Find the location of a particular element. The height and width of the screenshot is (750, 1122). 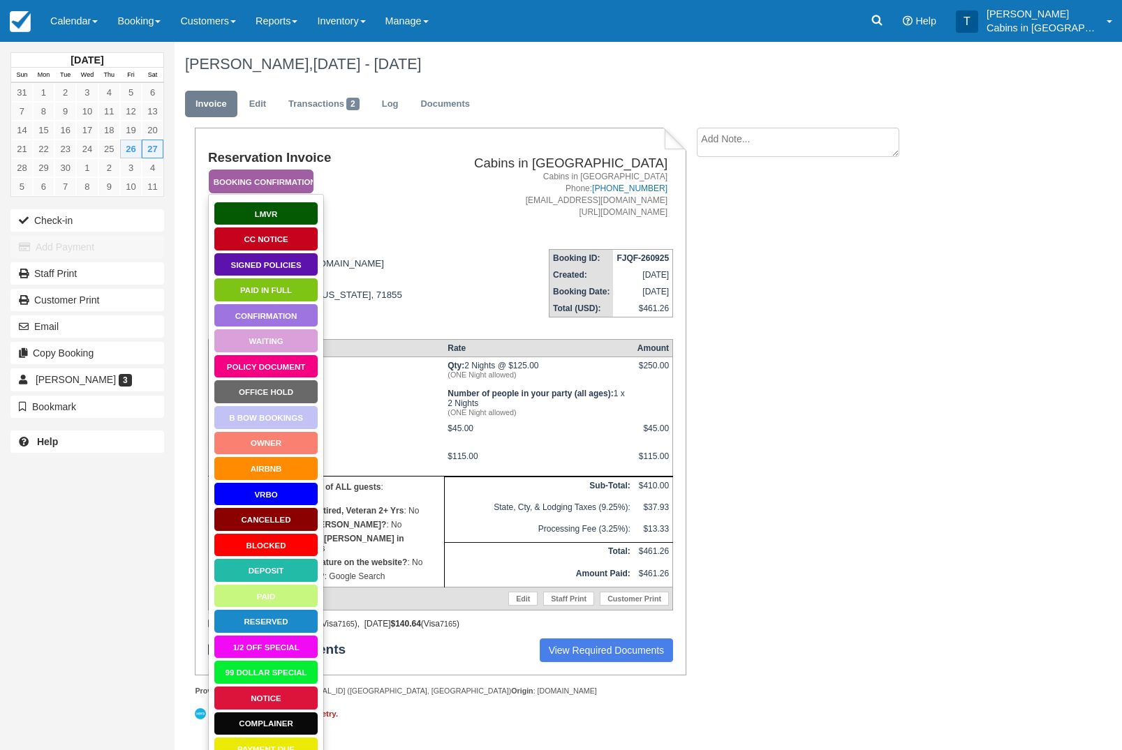

td: $37.93 is located at coordinates (653, 510).